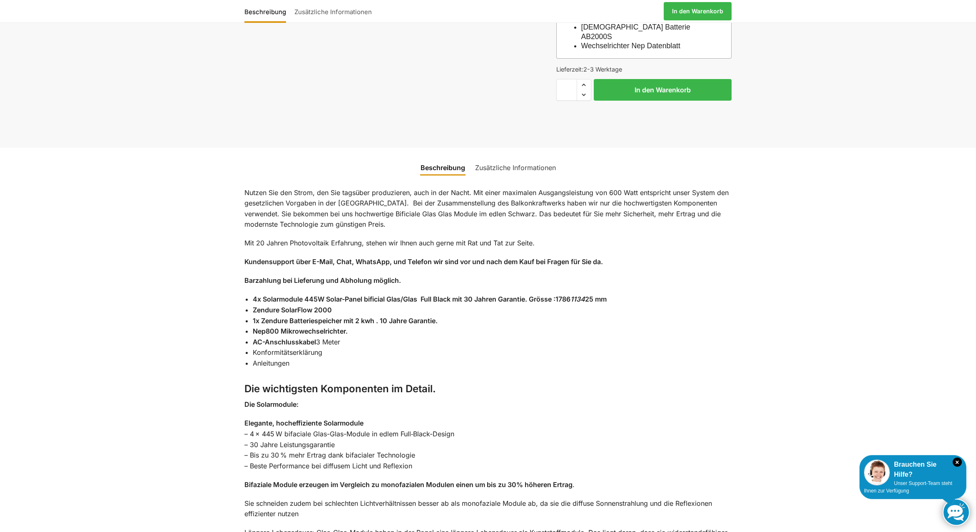 The width and height of the screenshot is (976, 532). I want to click on span: Reduce quantity, so click(584, 95).